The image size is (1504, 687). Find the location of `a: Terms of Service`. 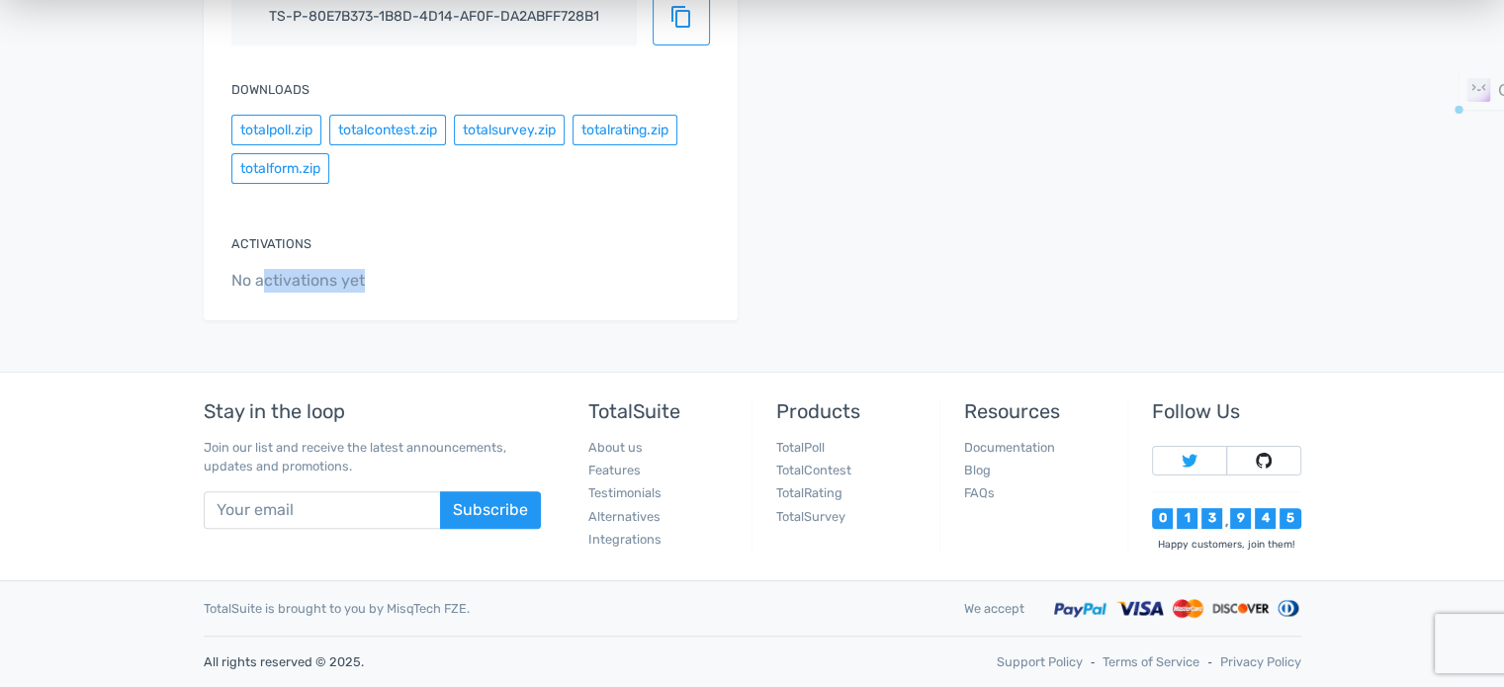

a: Terms of Service is located at coordinates (1151, 662).